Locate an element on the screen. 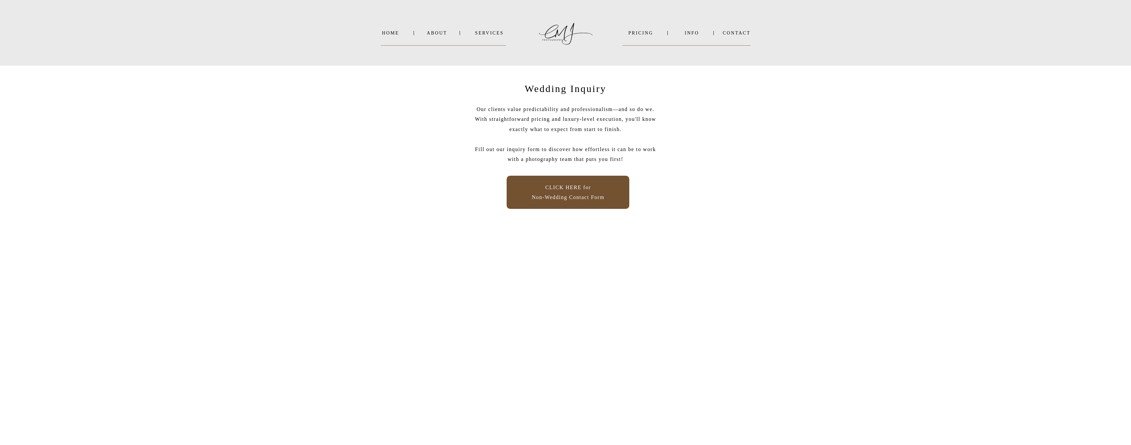  h1: Wedding Inquiry is located at coordinates (565, 88).